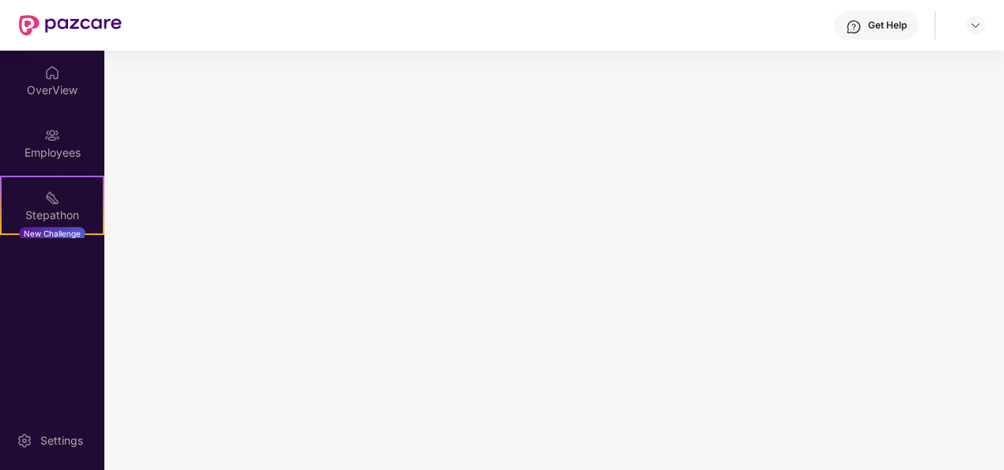  Describe the element at coordinates (52, 73) in the screenshot. I see `img: svg+xml;base64,PHN2ZyBpZD0iSG9tZSIgeG1sbnM9Imh0dHA6Ly93d3cudzMub3JnLzIwMDAvc3ZnIiB3aWR0aD0iMjAiIG...` at that location.